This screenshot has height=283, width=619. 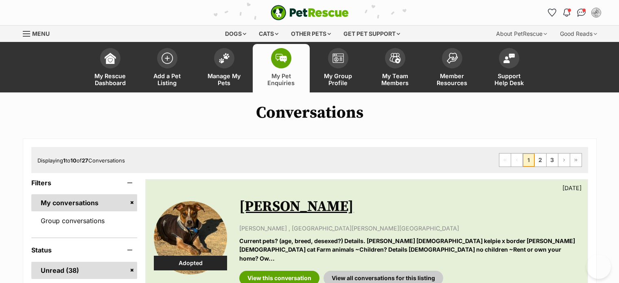 I want to click on a: Manage My Pets, so click(x=224, y=68).